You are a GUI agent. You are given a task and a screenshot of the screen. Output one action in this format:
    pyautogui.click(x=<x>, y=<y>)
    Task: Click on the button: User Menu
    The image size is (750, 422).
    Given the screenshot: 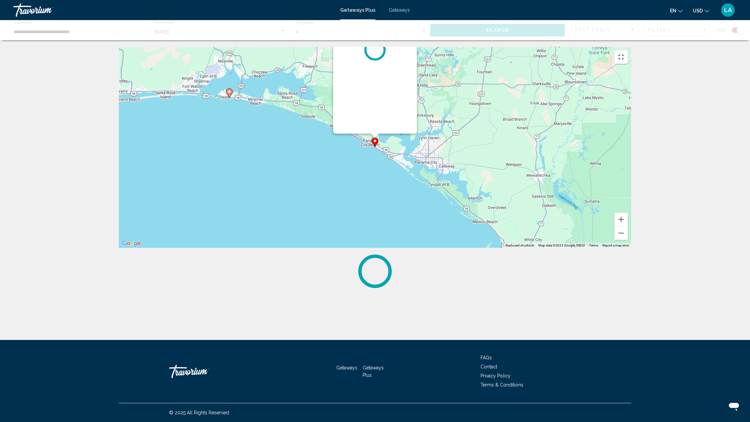 What is the action you would take?
    pyautogui.click(x=728, y=10)
    